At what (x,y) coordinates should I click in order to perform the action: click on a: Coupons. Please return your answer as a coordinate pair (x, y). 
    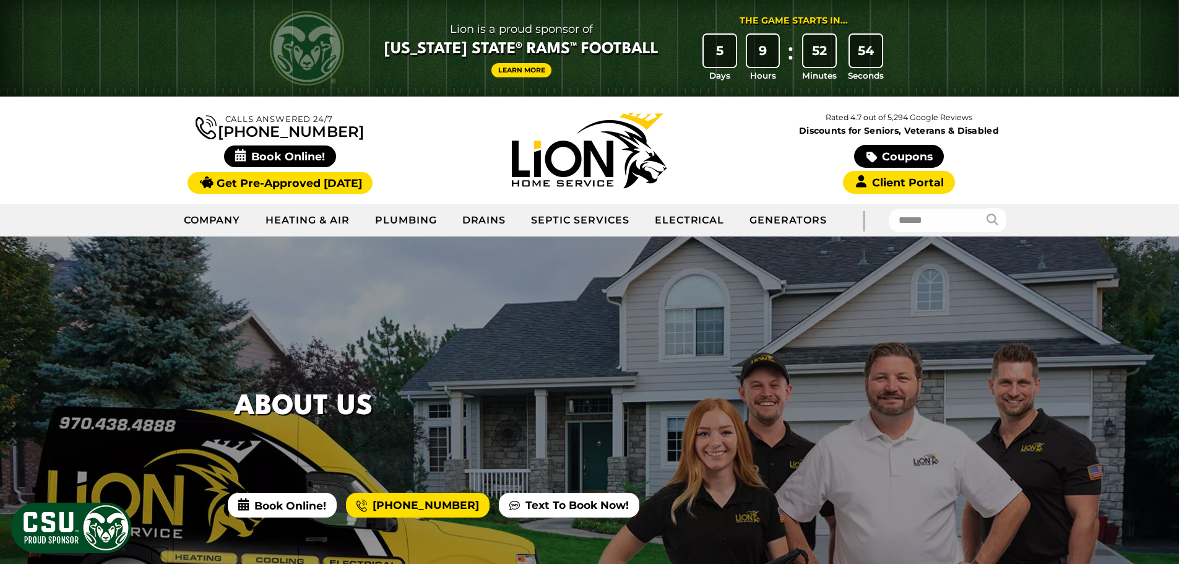
    Looking at the image, I should click on (899, 156).